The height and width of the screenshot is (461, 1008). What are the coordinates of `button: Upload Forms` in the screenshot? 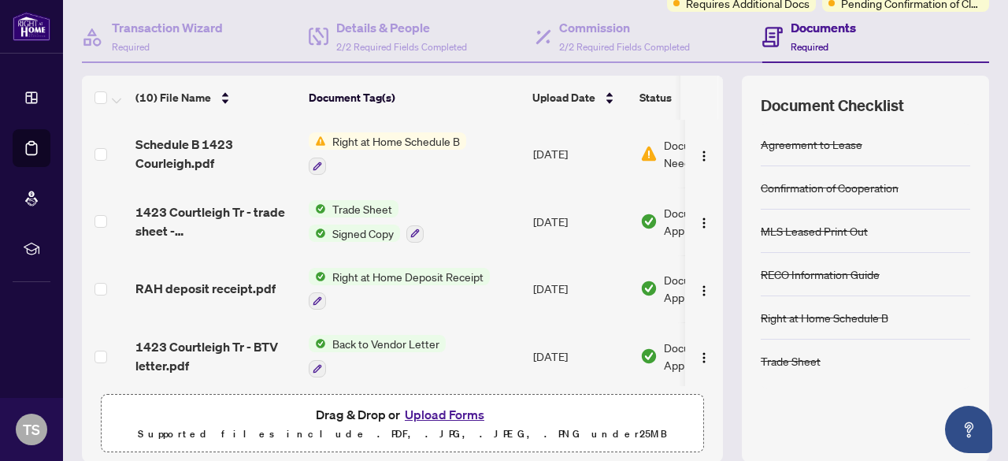 It's located at (444, 414).